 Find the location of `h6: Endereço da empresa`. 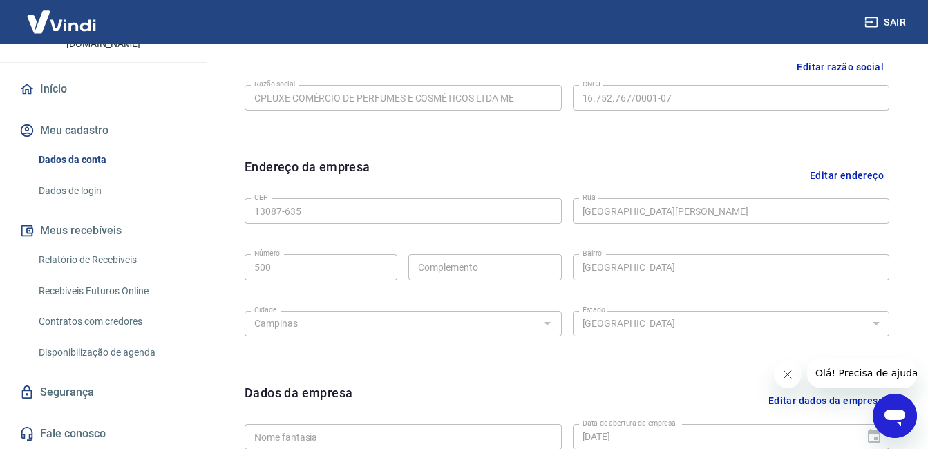

h6: Endereço da empresa is located at coordinates (307, 175).